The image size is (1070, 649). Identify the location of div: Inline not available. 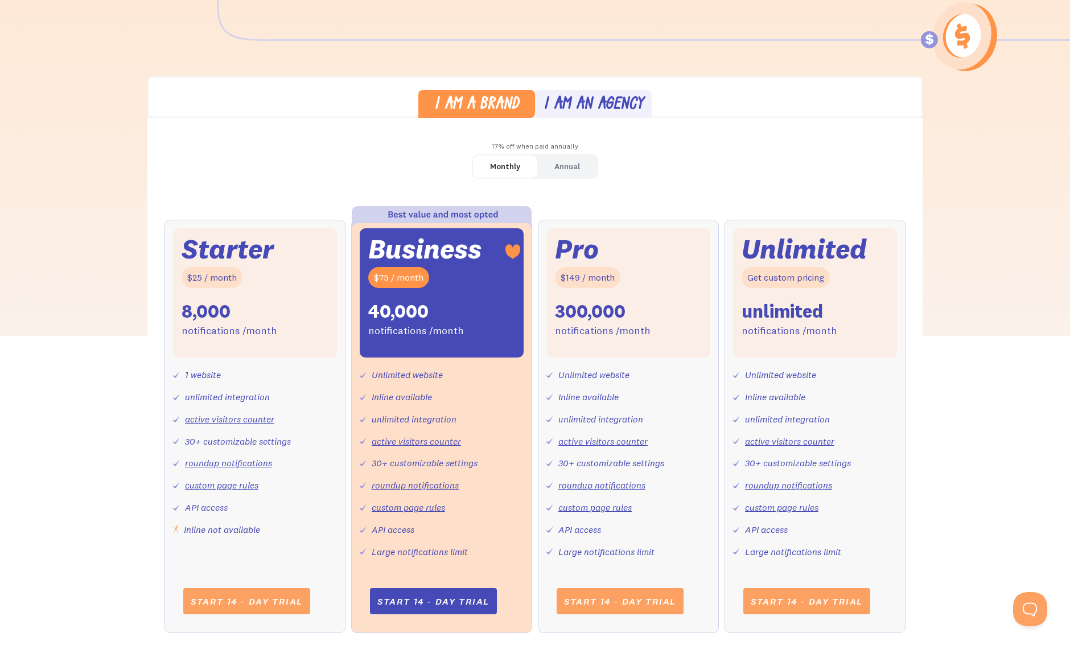
(222, 529).